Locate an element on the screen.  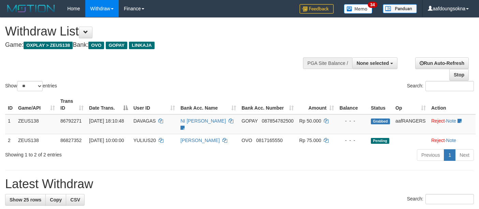
th: Bank Acc. Name: activate to sort column ascending is located at coordinates (208, 104).